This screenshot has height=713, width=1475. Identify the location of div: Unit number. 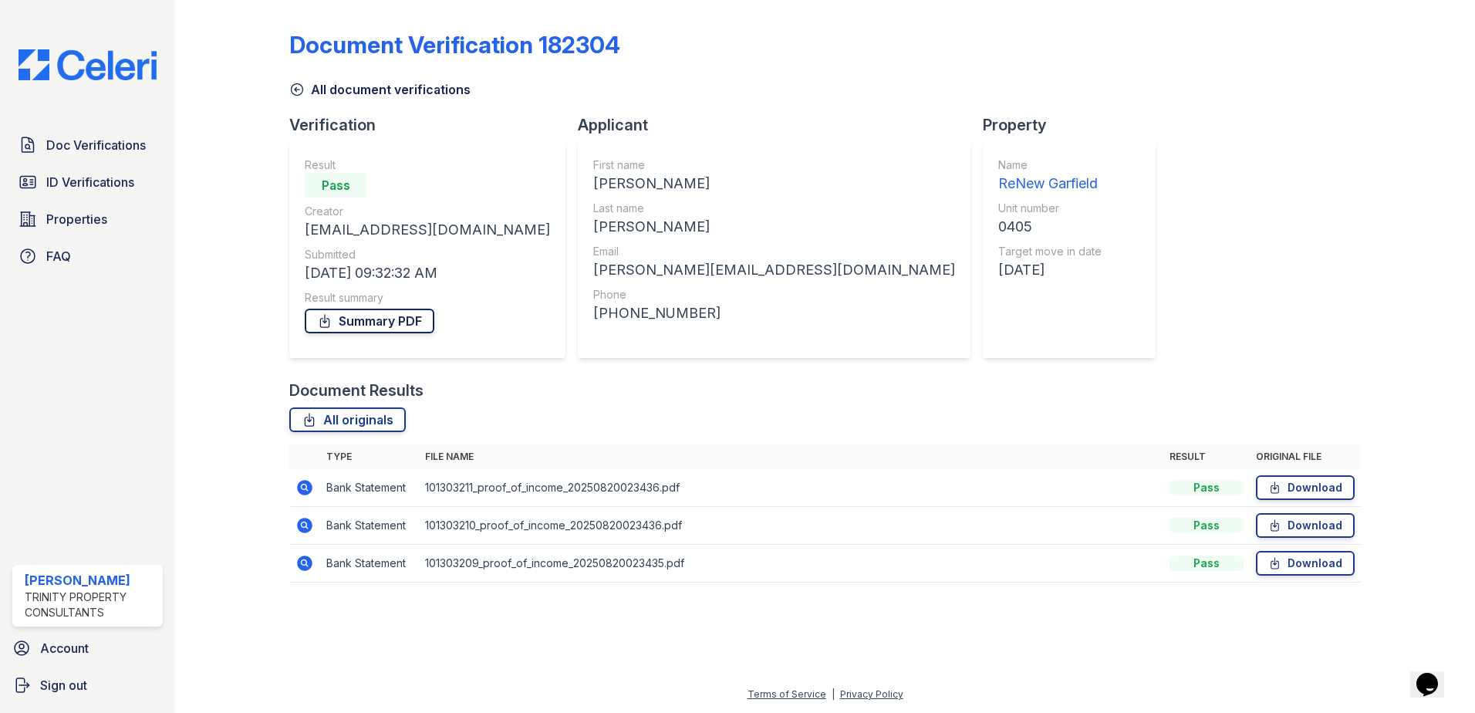
(1050, 208).